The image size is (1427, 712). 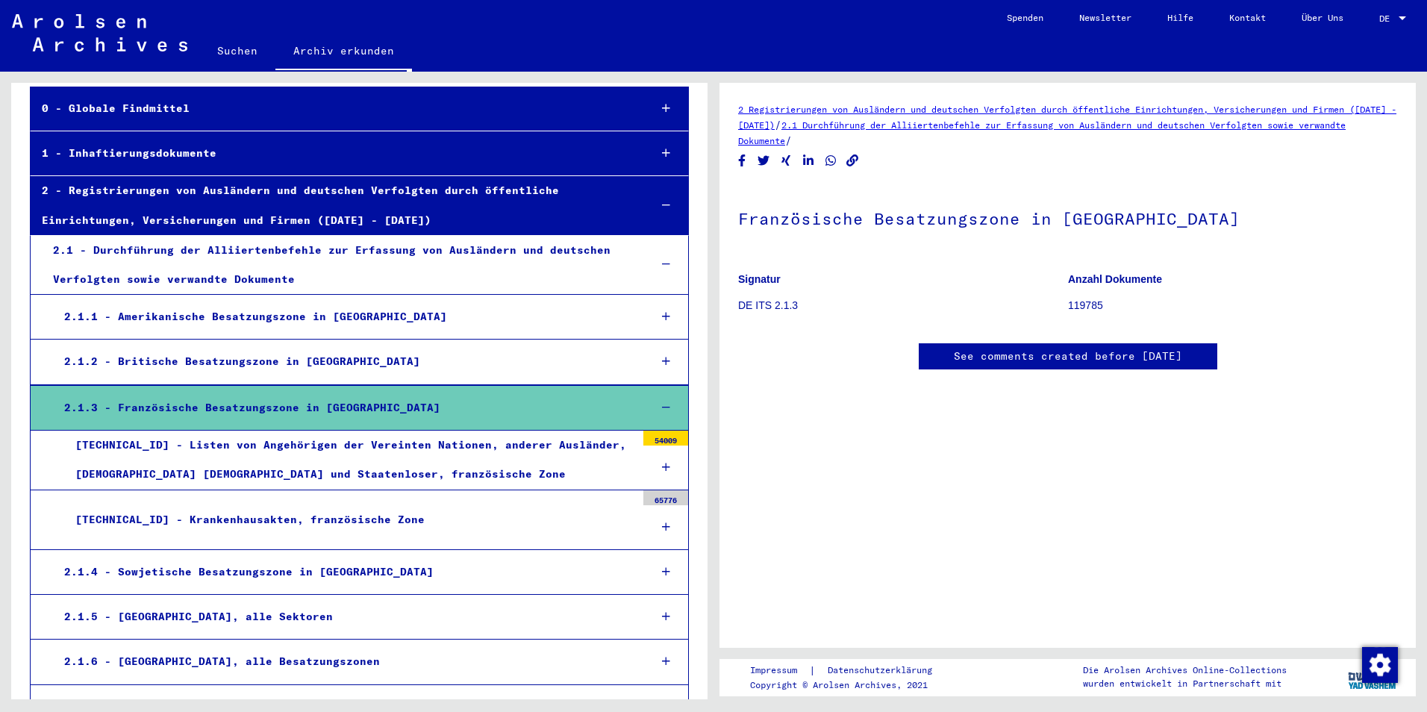 I want to click on a: 2 Registrierungen von Ausländern und deutschen Verfolgten durch öffentliche Einrichtungen, Versic..., so click(x=1067, y=117).